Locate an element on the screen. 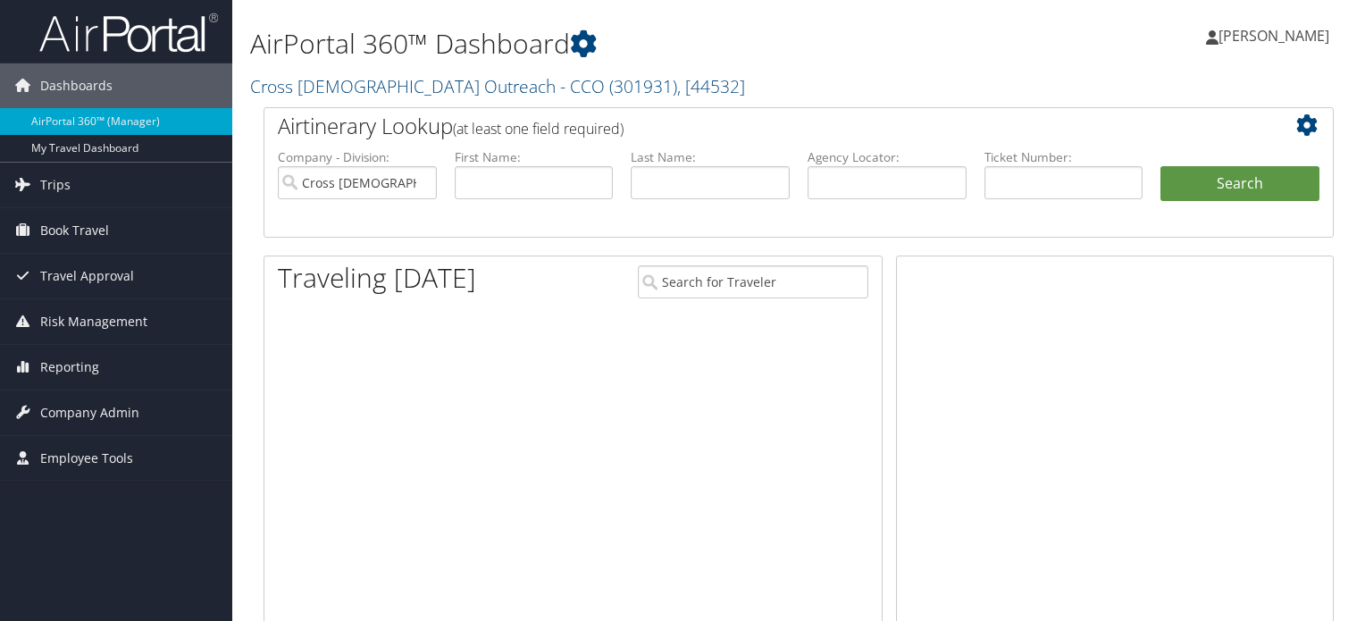  h1: AirPortal 360™ Dashboard is located at coordinates (615, 44).